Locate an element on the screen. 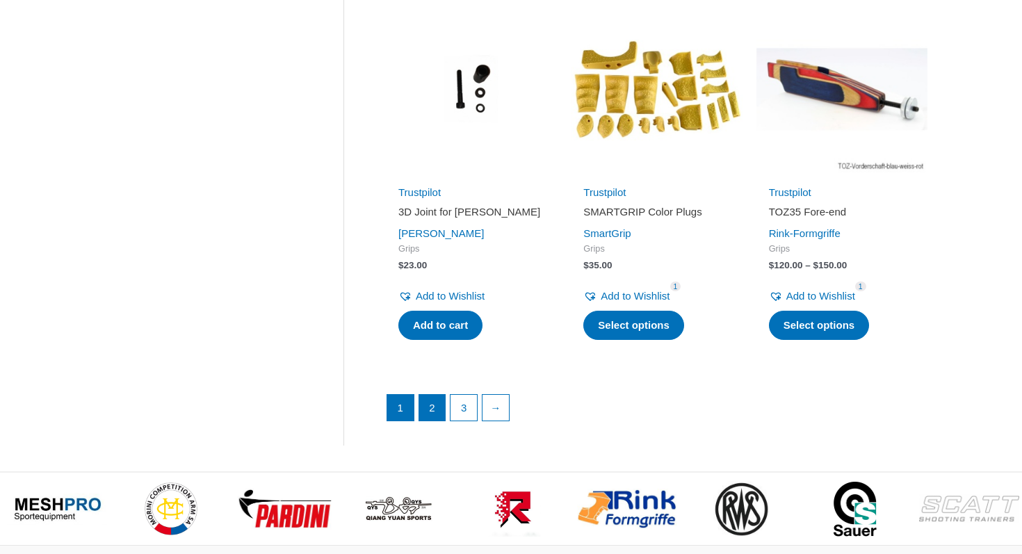 The width and height of the screenshot is (1022, 554). h2: TOZ35 Fore-end is located at coordinates (842, 212).